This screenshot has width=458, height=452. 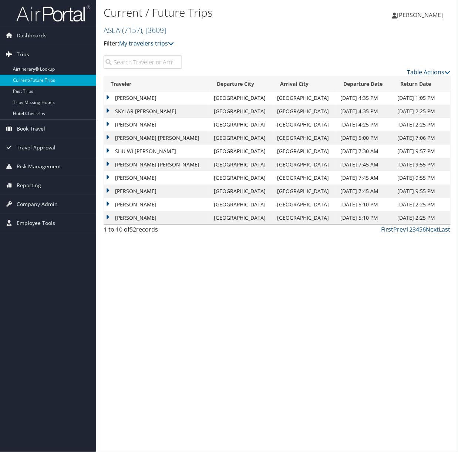 I want to click on a: 1, so click(x=408, y=229).